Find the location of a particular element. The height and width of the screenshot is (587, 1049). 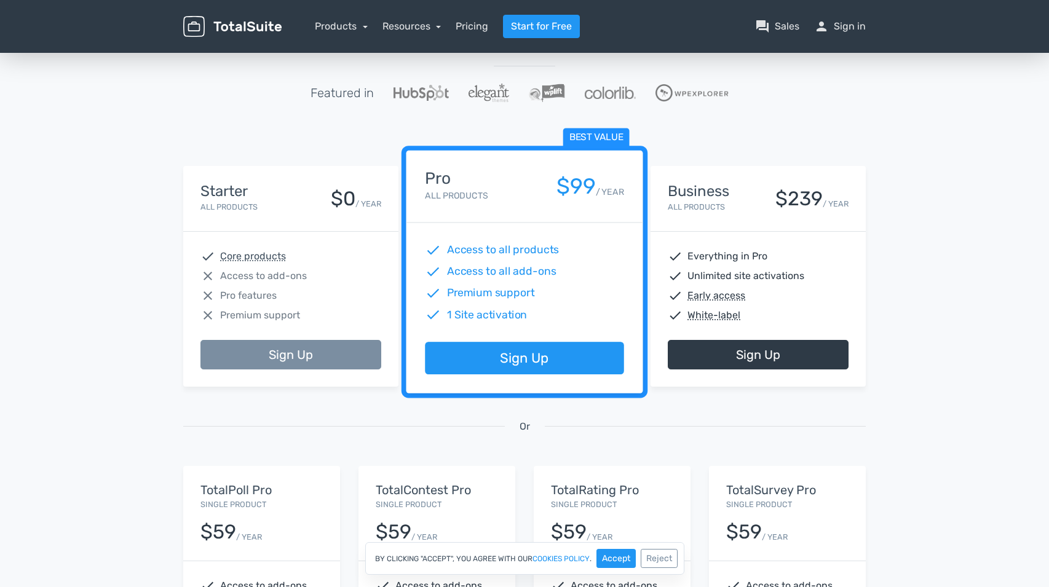

h5: TotalPoll Pro is located at coordinates (261, 490).